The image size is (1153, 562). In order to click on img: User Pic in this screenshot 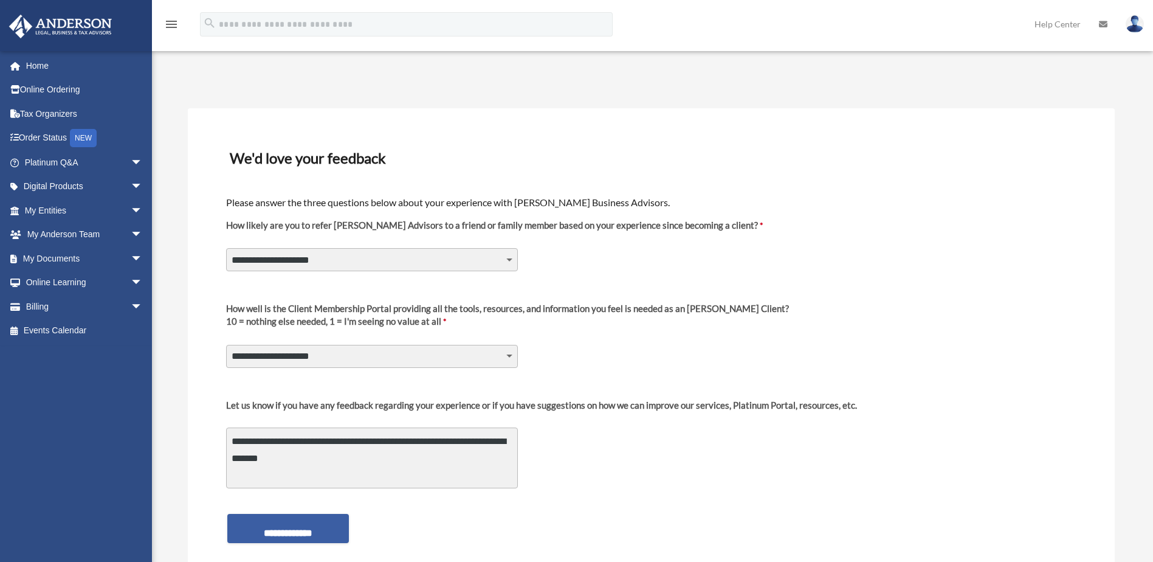, I will do `click(1135, 24)`.